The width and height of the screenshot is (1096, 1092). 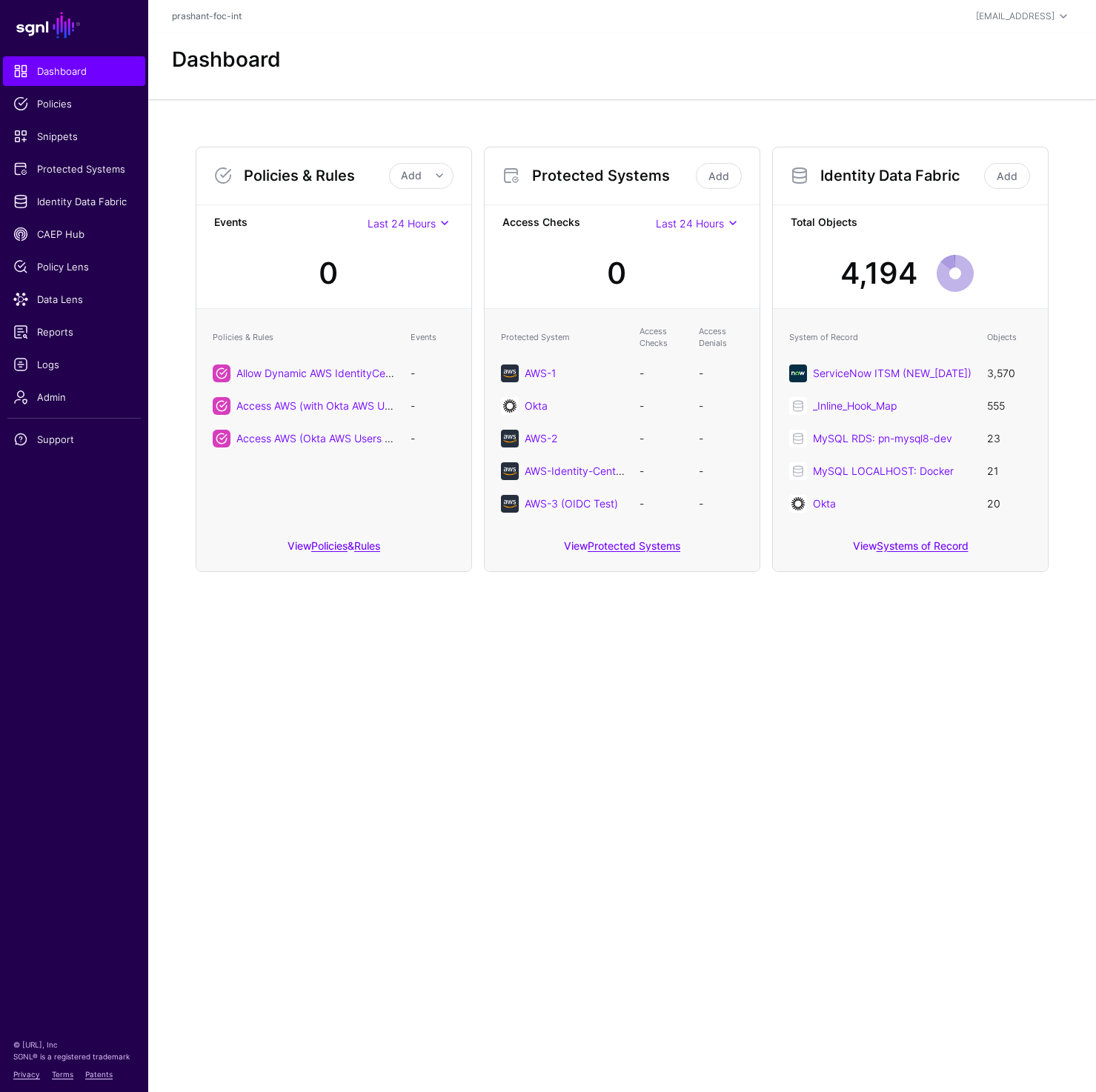 What do you see at coordinates (74, 397) in the screenshot?
I see `span: Admin` at bounding box center [74, 397].